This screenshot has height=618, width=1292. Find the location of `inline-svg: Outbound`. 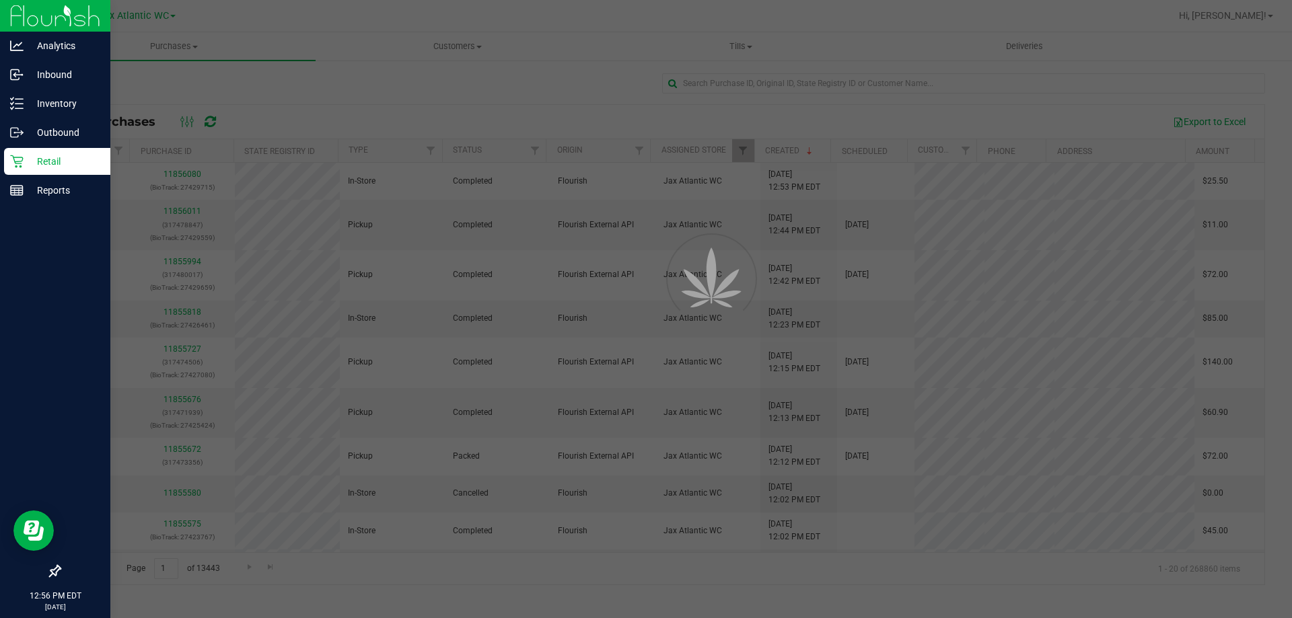

inline-svg: Outbound is located at coordinates (17, 133).